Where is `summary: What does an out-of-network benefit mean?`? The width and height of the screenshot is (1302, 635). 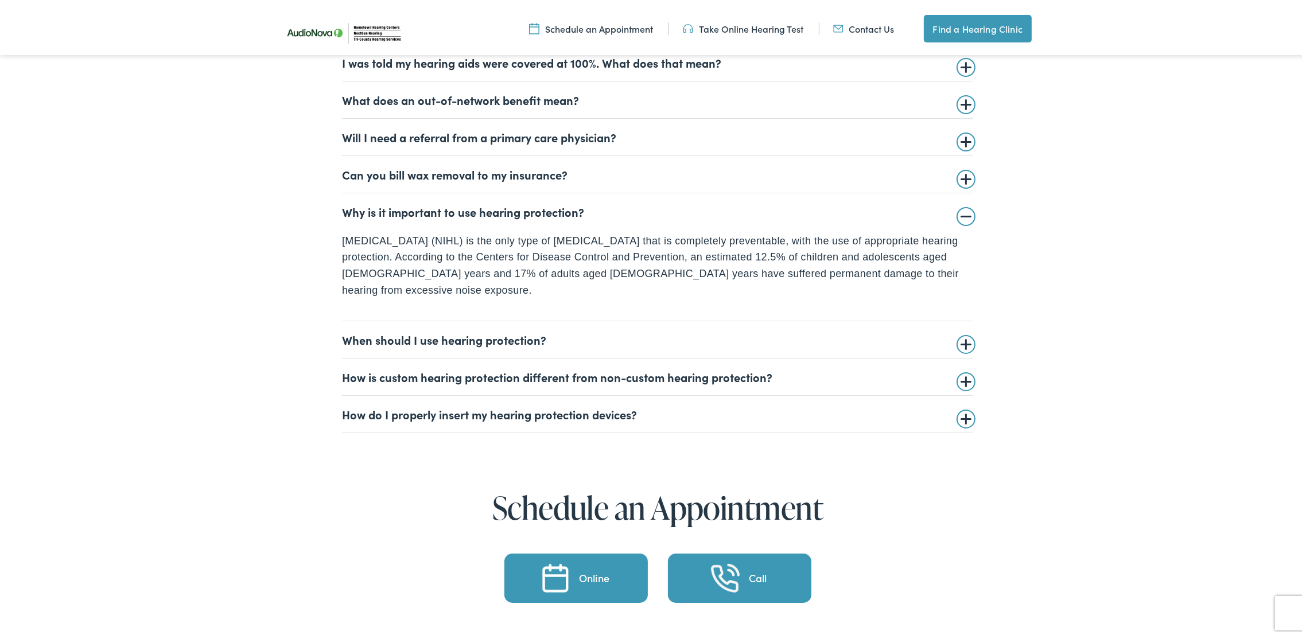 summary: What does an out-of-network benefit mean? is located at coordinates (657, 96).